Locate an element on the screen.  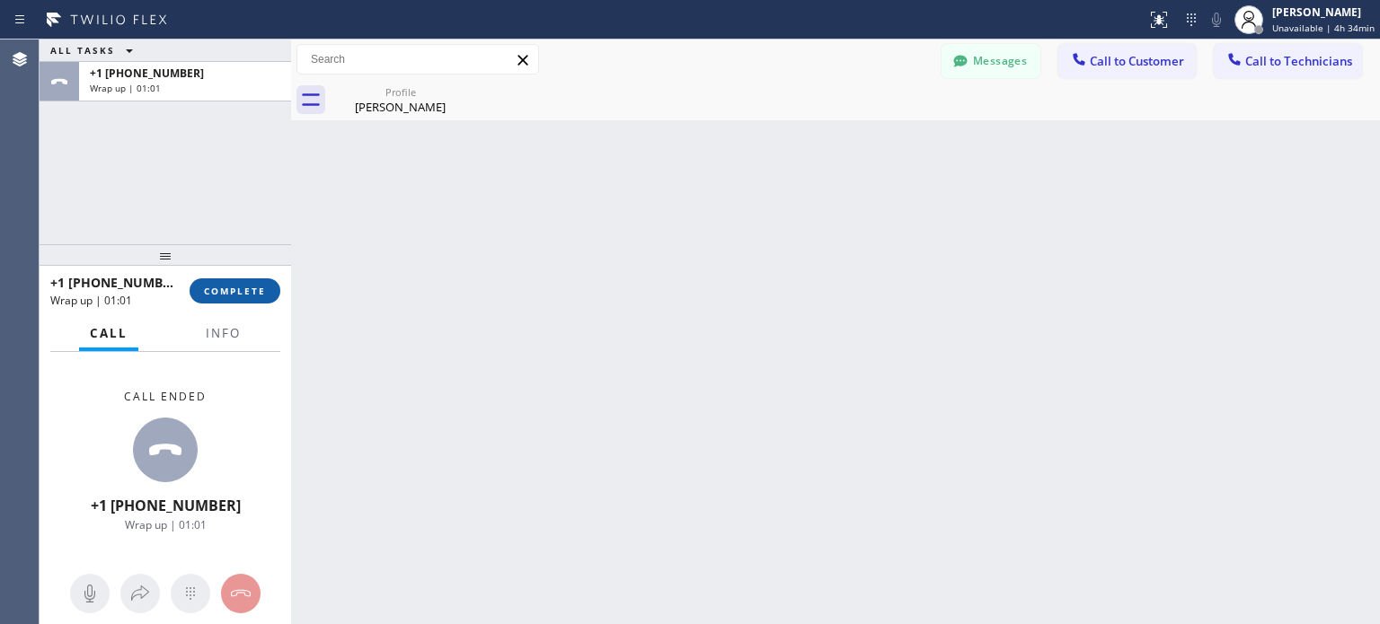
button: Open directory is located at coordinates (140, 594).